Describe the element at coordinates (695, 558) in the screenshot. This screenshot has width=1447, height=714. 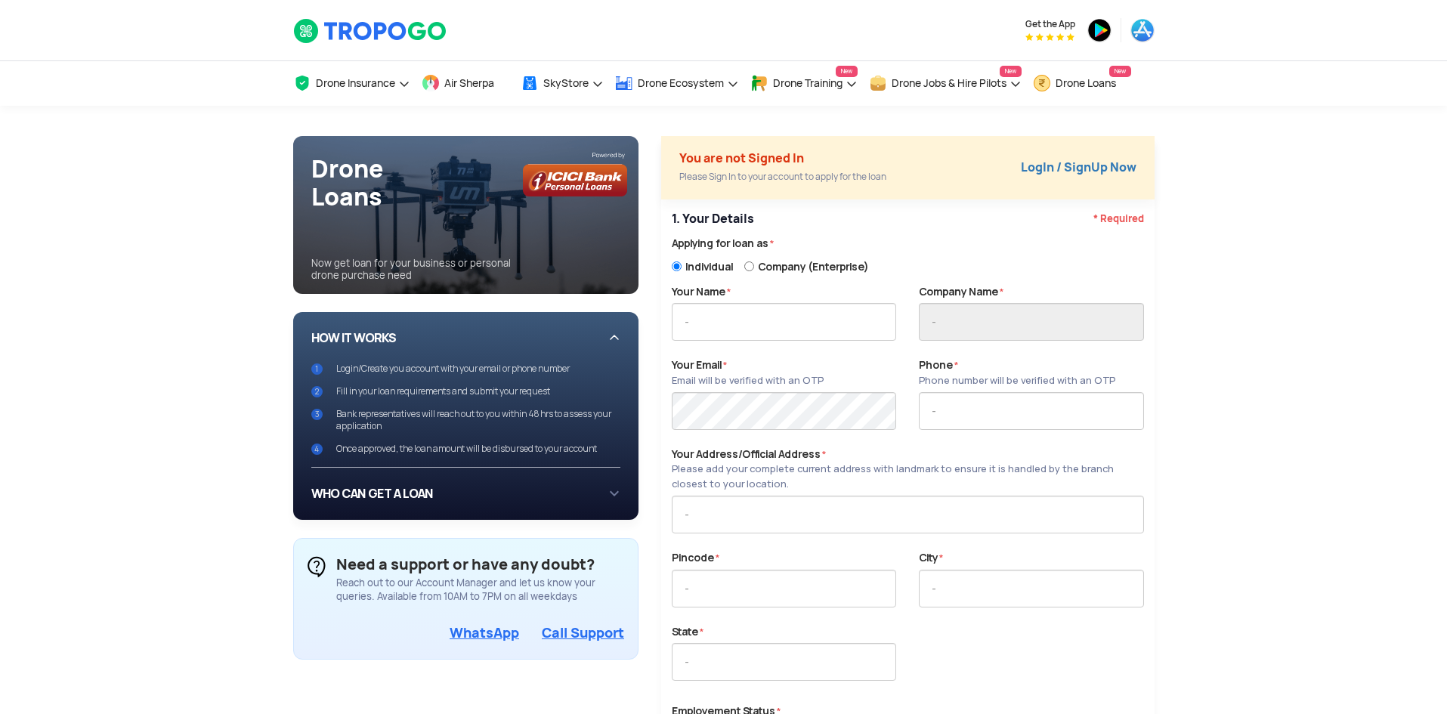
I see `label: Pincode` at that location.